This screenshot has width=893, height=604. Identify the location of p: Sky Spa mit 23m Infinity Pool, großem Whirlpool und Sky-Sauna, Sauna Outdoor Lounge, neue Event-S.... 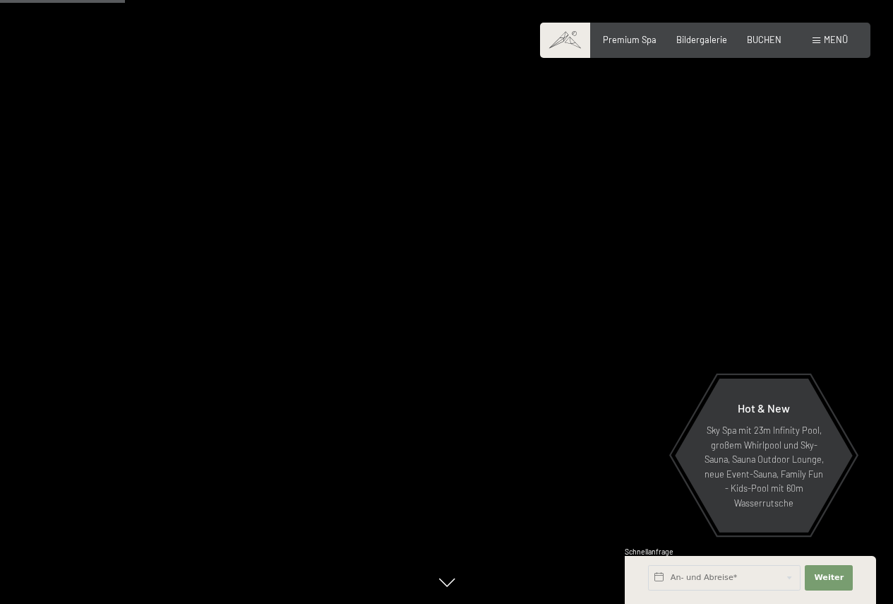
(764, 466).